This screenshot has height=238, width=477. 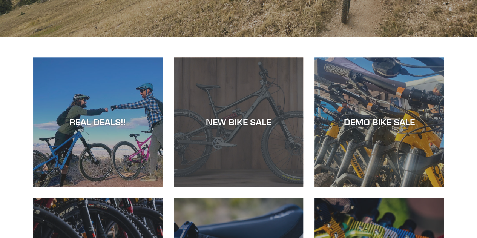 I want to click on div: DEMO BIKE SALE, so click(x=379, y=122).